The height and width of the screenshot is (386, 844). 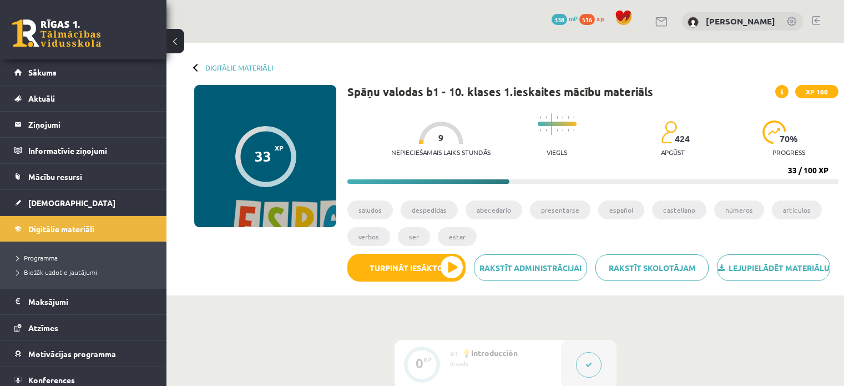 What do you see at coordinates (565, 18) in the screenshot?
I see `a: 338 mP` at bounding box center [565, 18].